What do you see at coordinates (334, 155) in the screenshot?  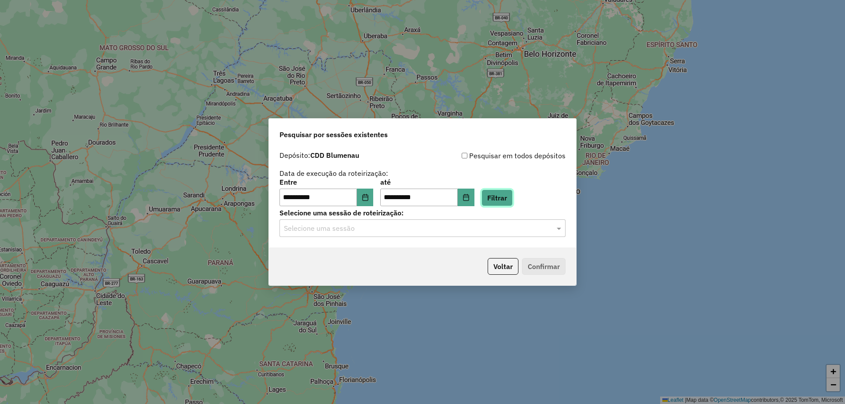 I see `strong: CDD Blumenau` at bounding box center [334, 155].